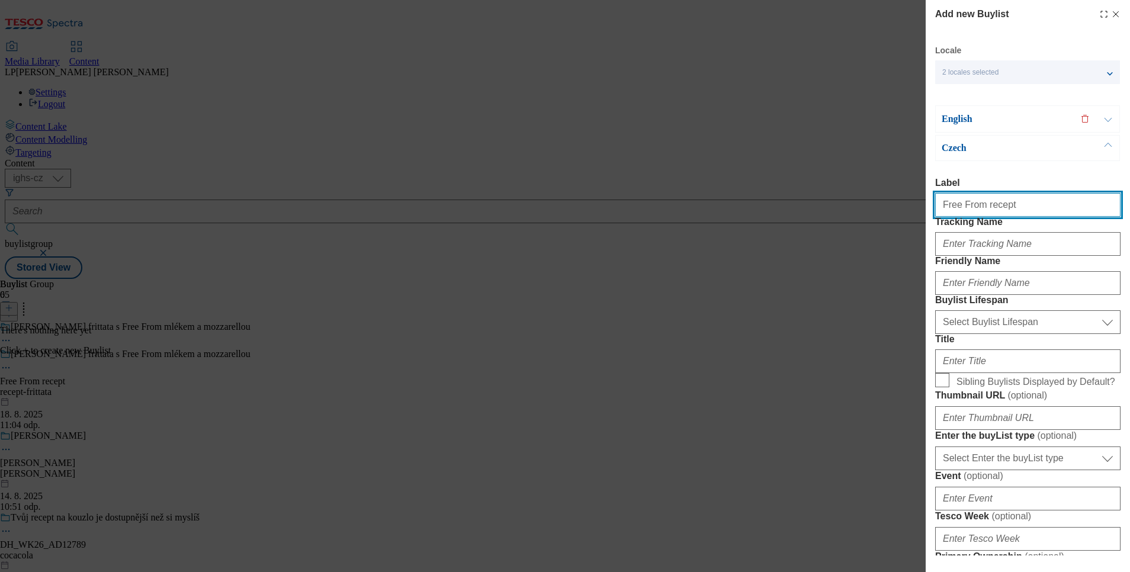 The height and width of the screenshot is (572, 1130). What do you see at coordinates (1028, 283) in the screenshot?
I see `input: Enter Friendly Name` at bounding box center [1028, 283].